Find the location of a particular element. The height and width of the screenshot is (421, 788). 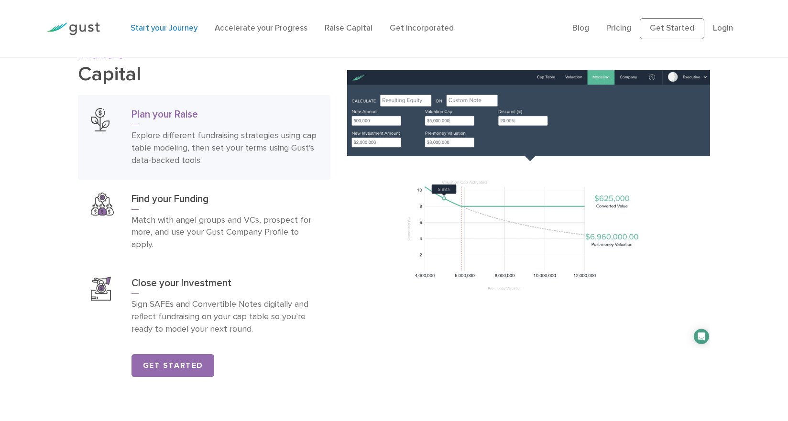

h2: Capital is located at coordinates (204, 64).